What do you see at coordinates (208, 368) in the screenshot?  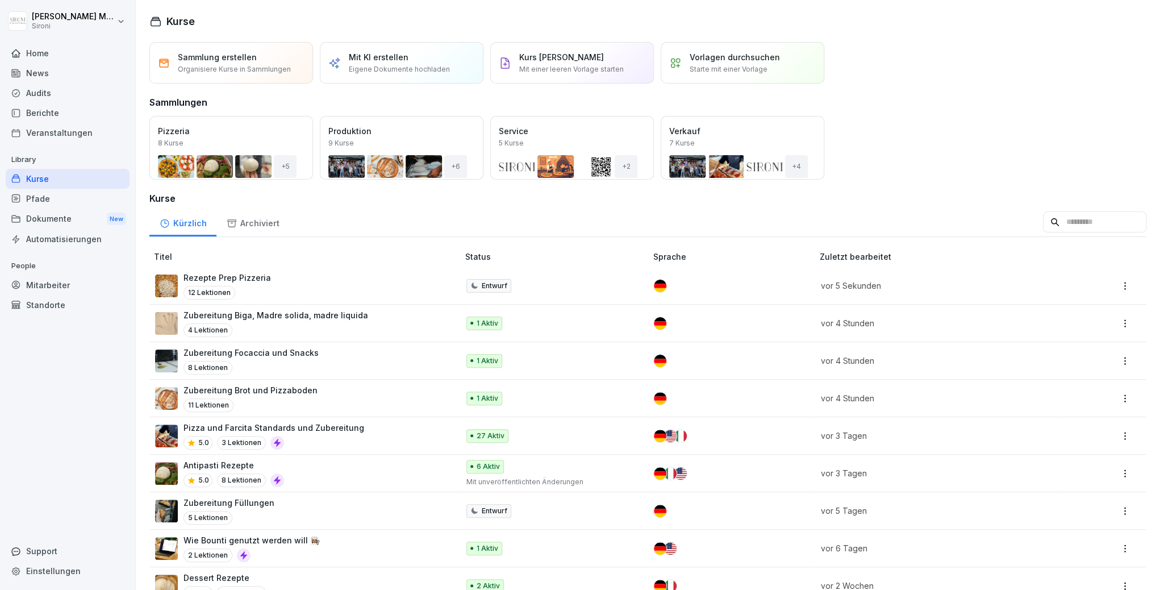 I see `p: 8 Lektionen` at bounding box center [208, 368].